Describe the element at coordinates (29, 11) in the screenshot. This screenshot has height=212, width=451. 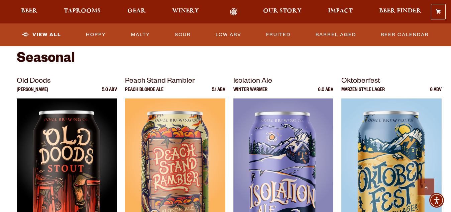
I see `span: Beer` at that location.